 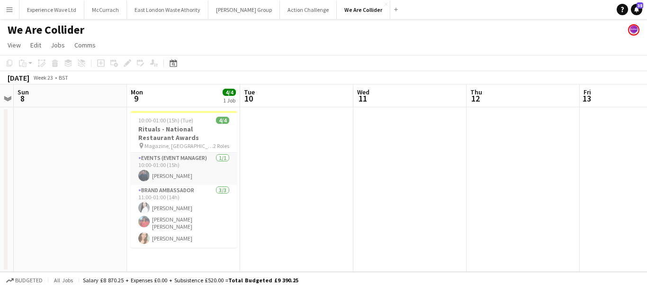 What do you see at coordinates (587, 98) in the screenshot?
I see `span: 13` at bounding box center [587, 98].